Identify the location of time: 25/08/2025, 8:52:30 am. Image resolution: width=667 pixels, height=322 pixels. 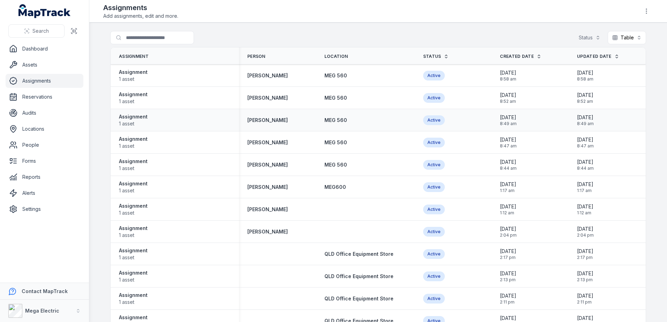
(585, 98).